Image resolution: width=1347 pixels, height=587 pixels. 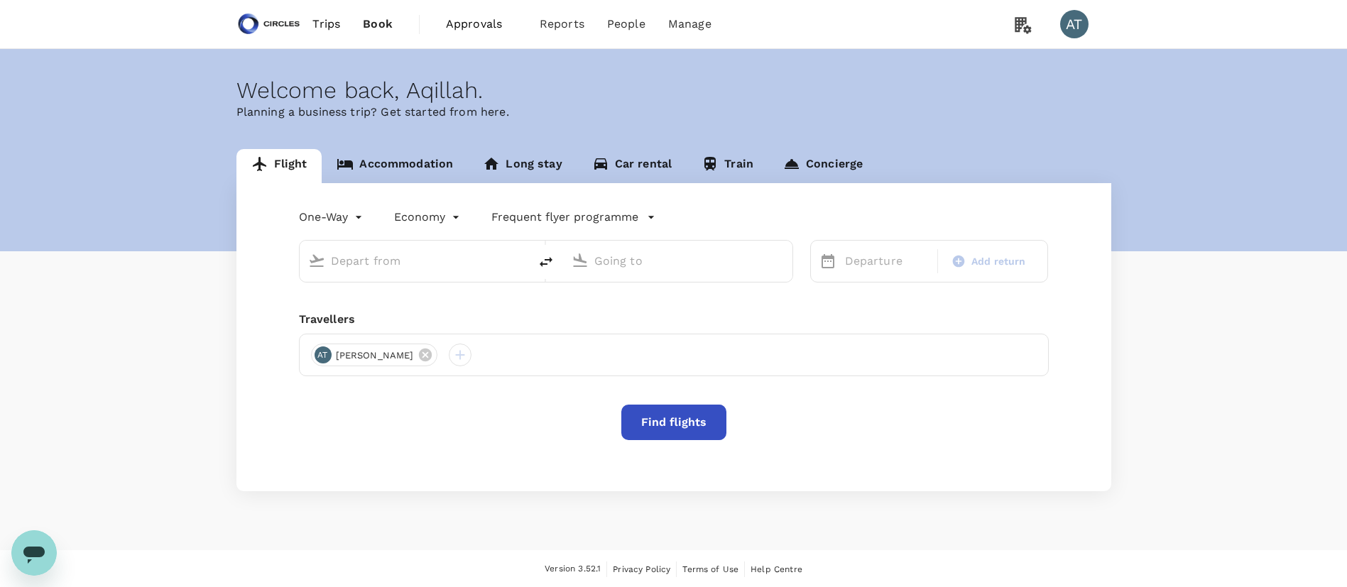 I want to click on a: Privacy Policy, so click(x=641, y=570).